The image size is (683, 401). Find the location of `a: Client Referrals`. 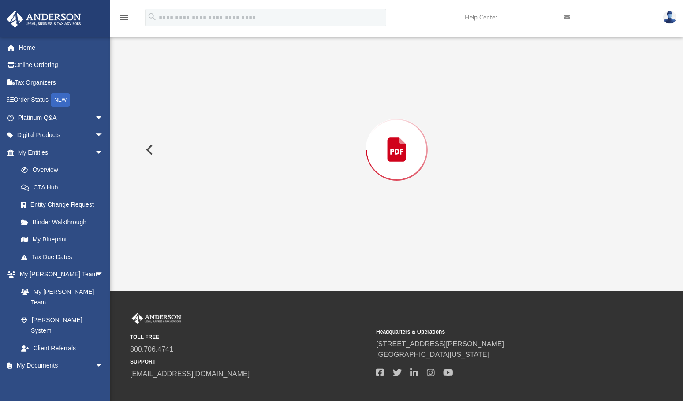

a: Client Referrals is located at coordinates (62, 348).